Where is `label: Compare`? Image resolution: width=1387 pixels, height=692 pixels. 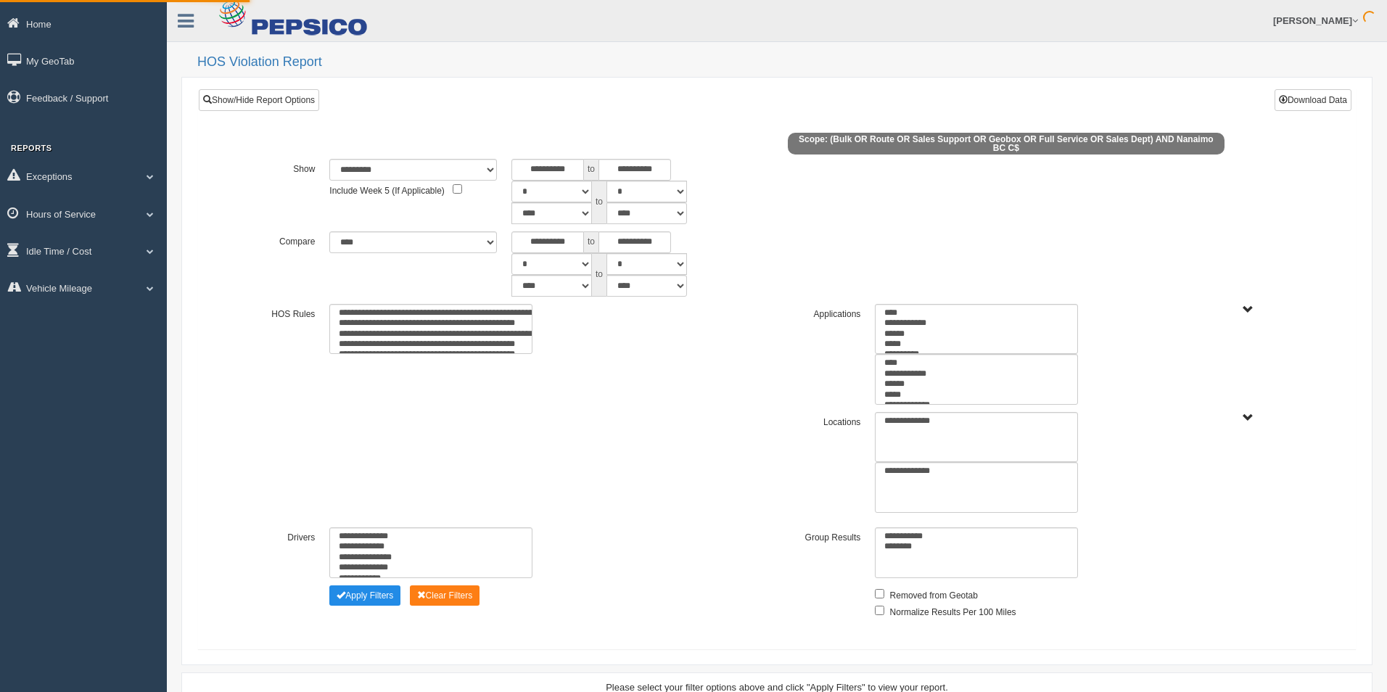 label: Compare is located at coordinates (276, 240).